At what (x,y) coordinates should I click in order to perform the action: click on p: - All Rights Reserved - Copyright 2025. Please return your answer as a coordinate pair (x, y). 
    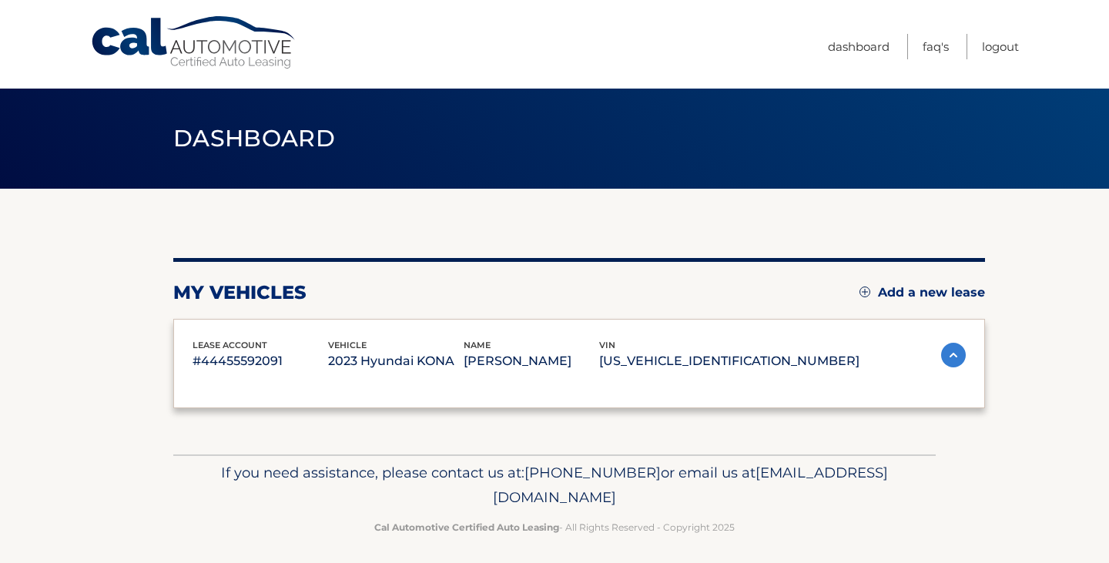
    Looking at the image, I should click on (554, 527).